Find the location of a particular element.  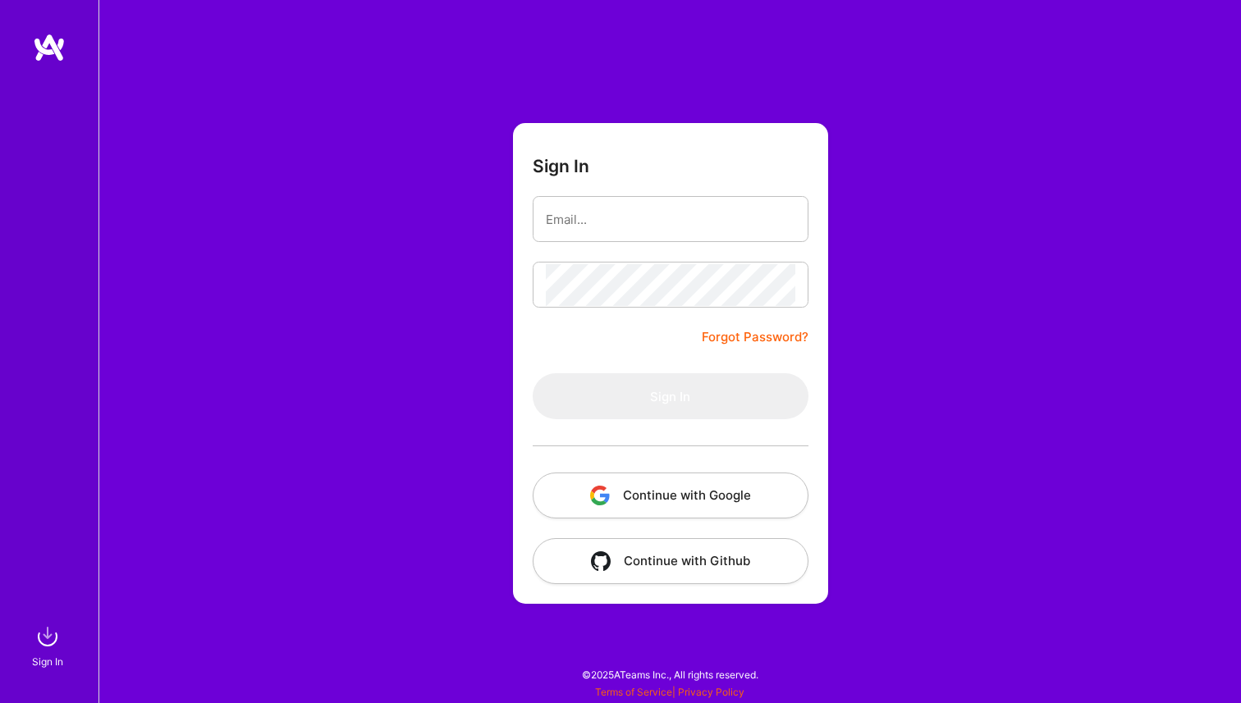

a: Privacy Policy is located at coordinates (711, 692).